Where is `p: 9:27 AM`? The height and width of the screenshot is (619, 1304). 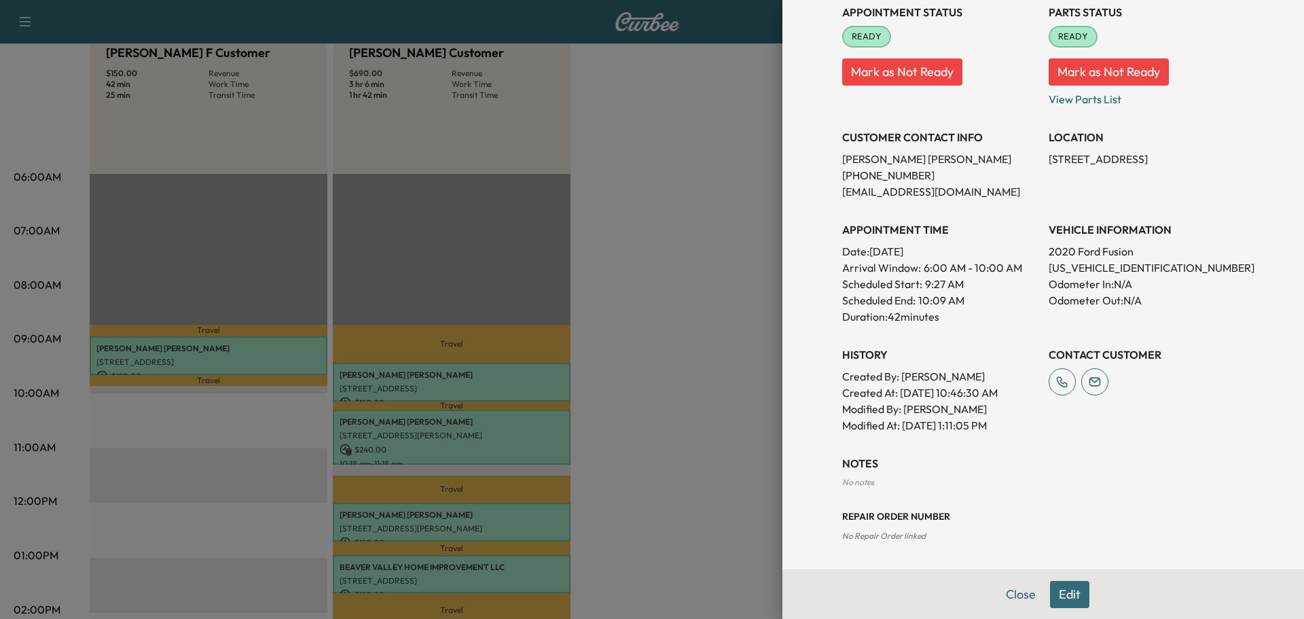 p: 9:27 AM is located at coordinates (944, 284).